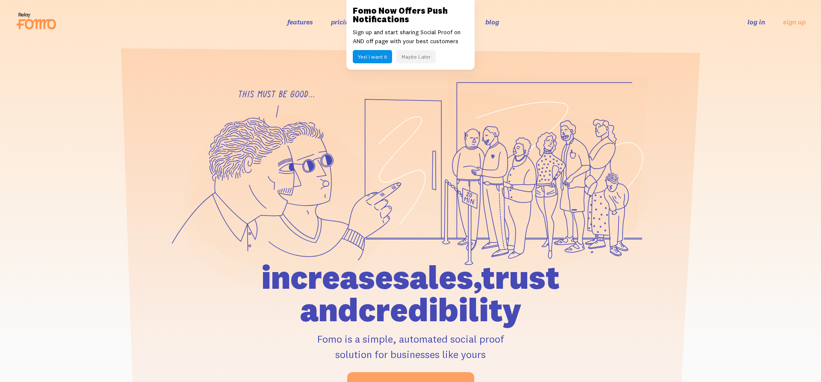 The height and width of the screenshot is (382, 821). What do you see at coordinates (300, 22) in the screenshot?
I see `a: features` at bounding box center [300, 22].